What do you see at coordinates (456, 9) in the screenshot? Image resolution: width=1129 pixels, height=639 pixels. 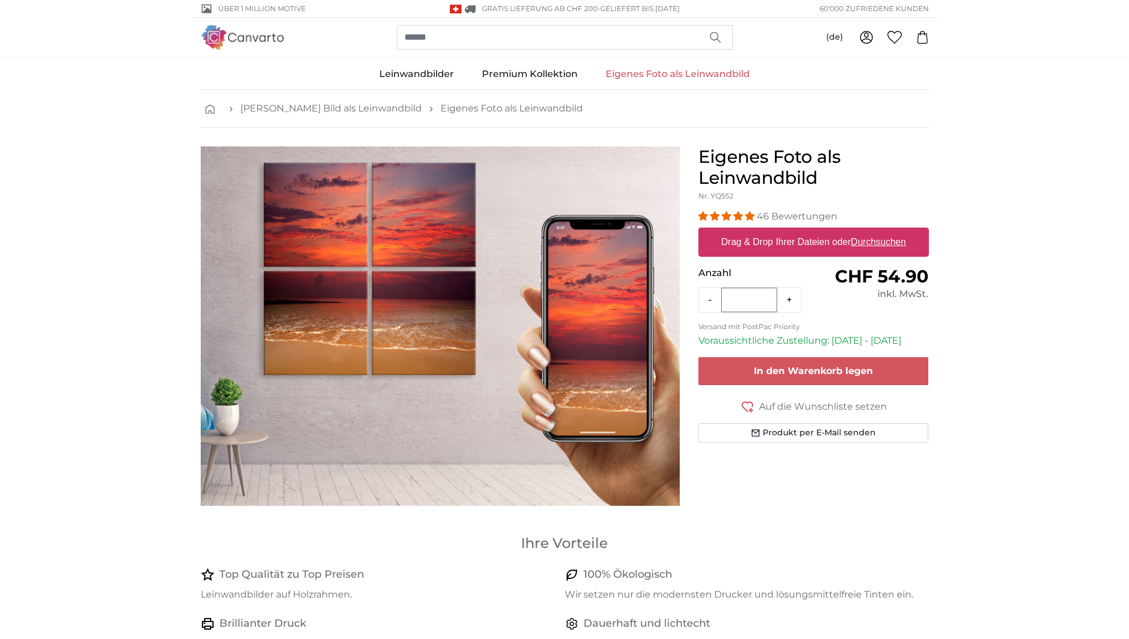 I see `img: Schweiz` at bounding box center [456, 9].